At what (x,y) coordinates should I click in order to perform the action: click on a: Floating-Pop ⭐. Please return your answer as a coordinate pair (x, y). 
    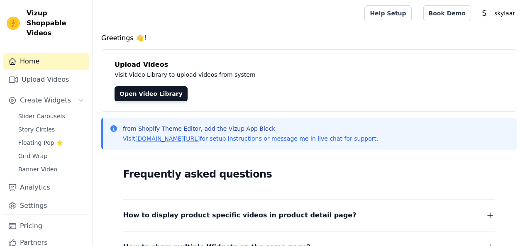
    Looking at the image, I should click on (51, 143).